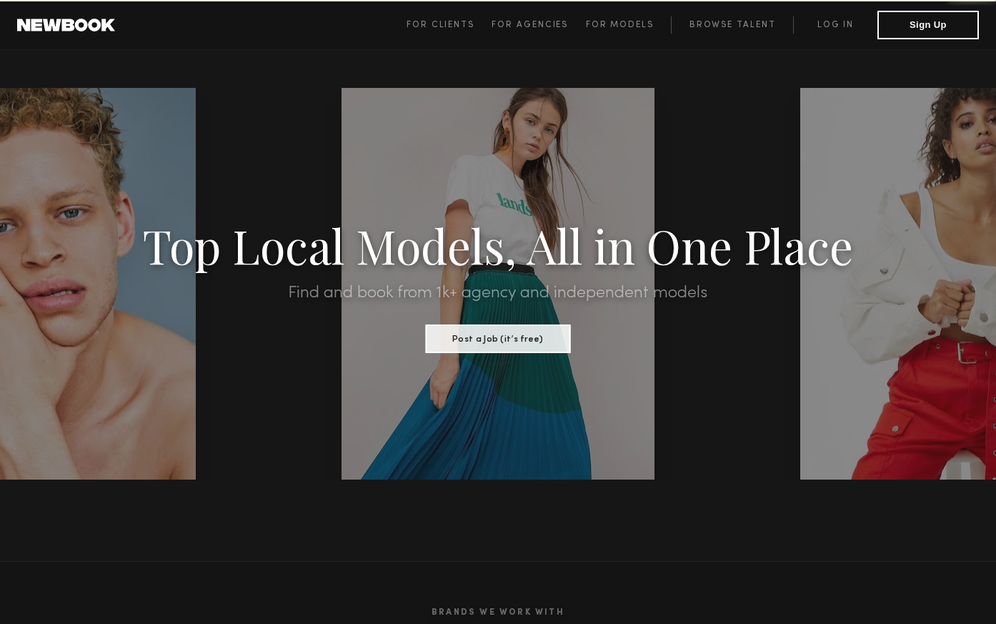  I want to click on a: Browse Talent, so click(731, 25).